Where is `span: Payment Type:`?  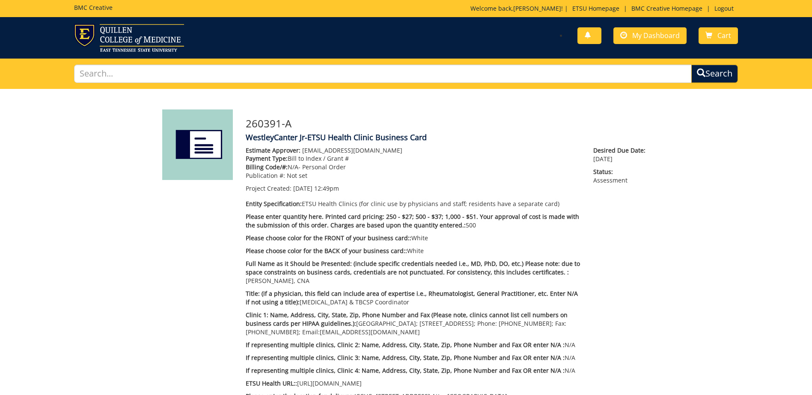
span: Payment Type: is located at coordinates (267, 158).